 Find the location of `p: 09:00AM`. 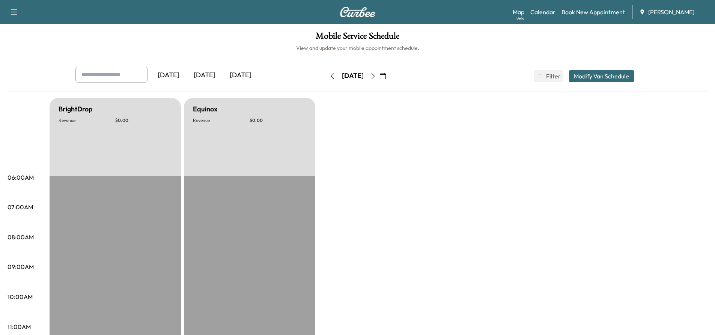

p: 09:00AM is located at coordinates (21, 267).